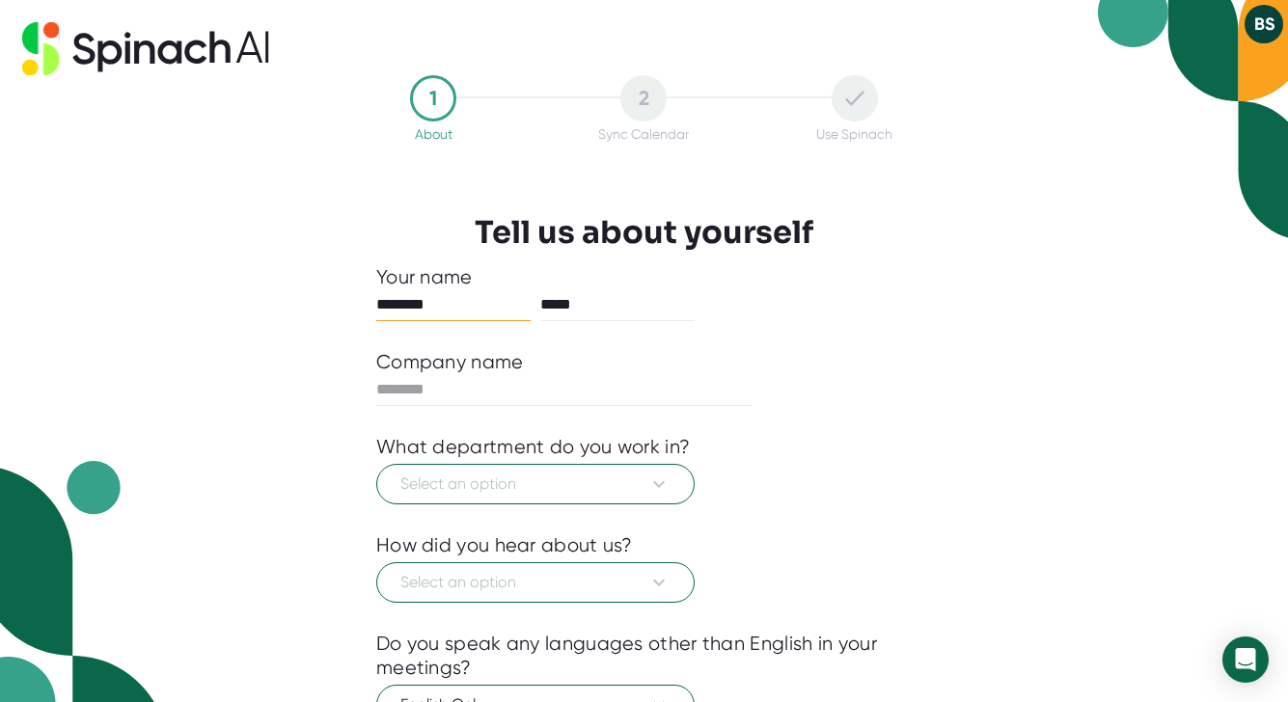  What do you see at coordinates (643, 134) in the screenshot?
I see `div: Sync Calendar` at bounding box center [643, 134].